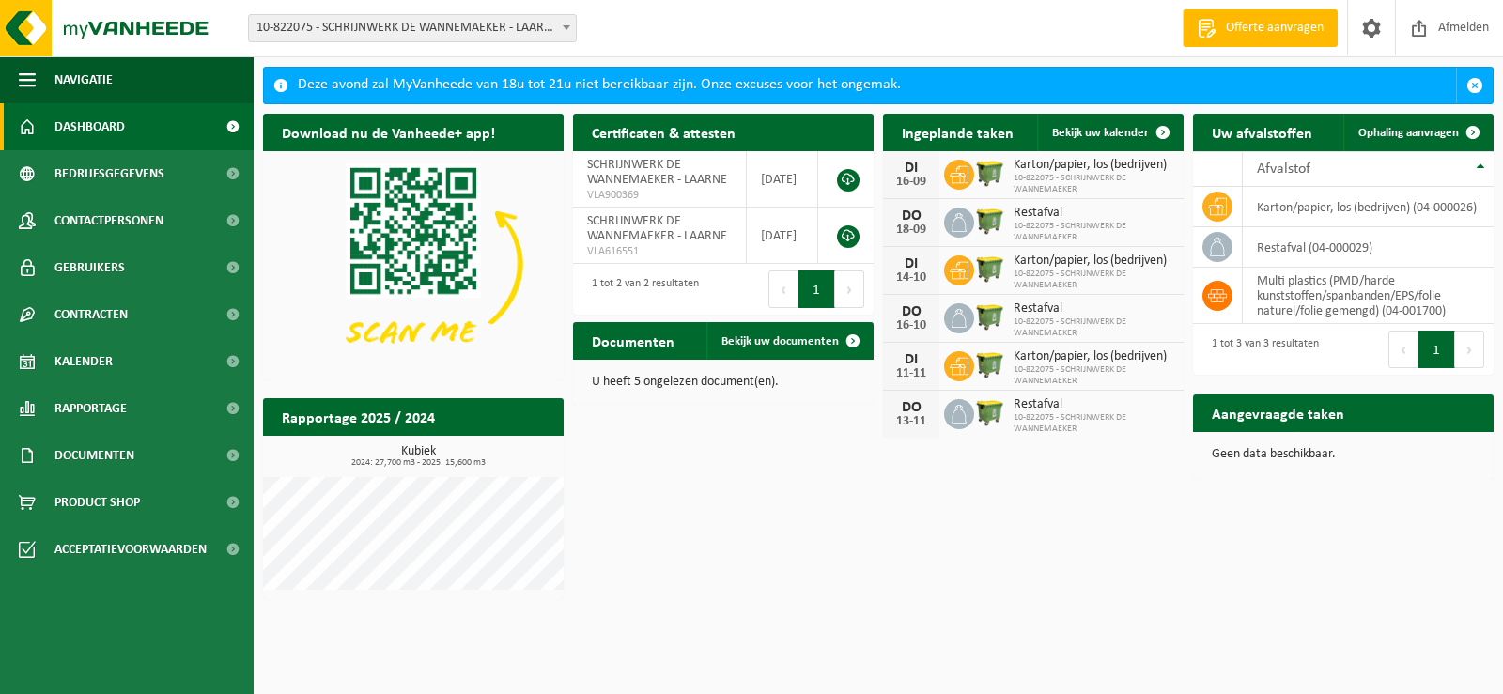 The image size is (1503, 694). Describe the element at coordinates (84, 80) in the screenshot. I see `span: Navigatie` at that location.